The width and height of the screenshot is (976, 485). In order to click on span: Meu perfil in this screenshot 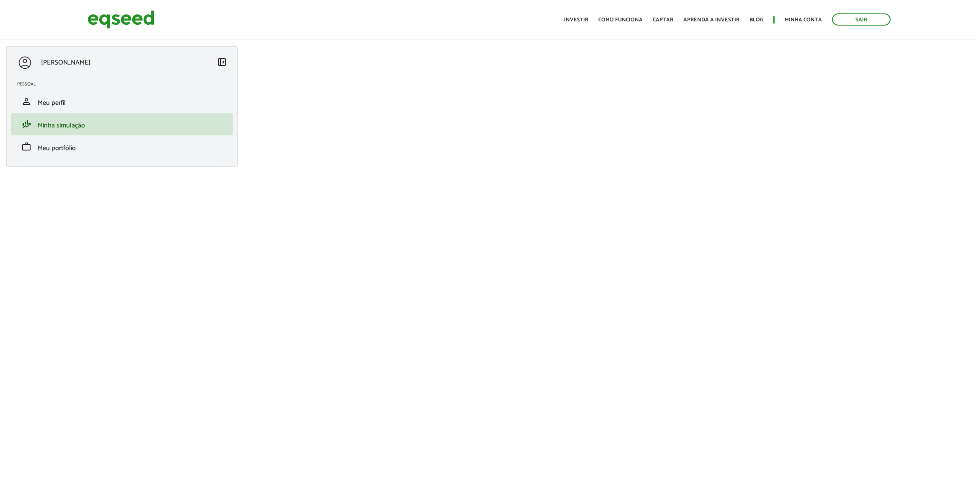, I will do `click(52, 103)`.